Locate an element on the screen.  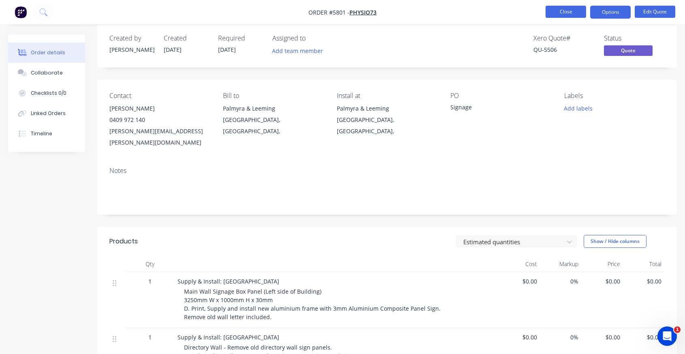
button: Linked Orders is located at coordinates (47, 113).